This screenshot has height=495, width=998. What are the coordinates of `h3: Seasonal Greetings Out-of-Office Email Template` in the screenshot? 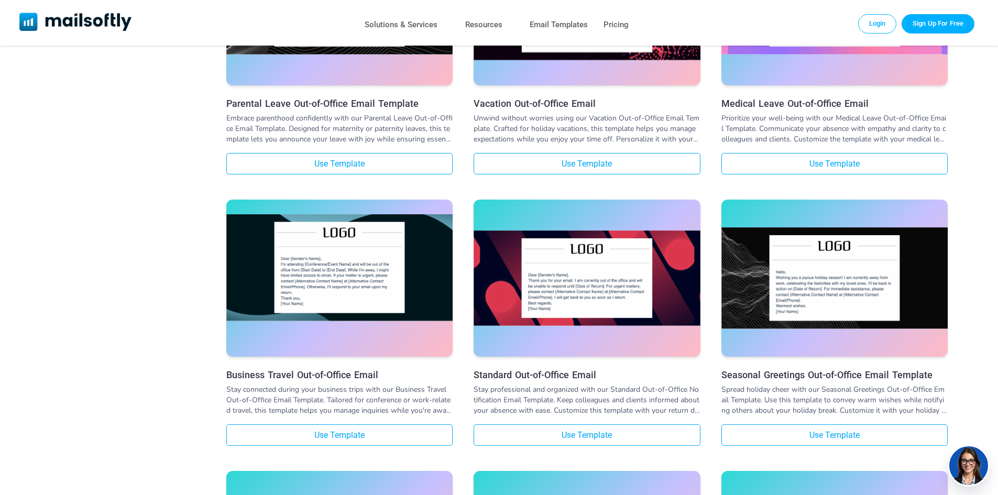 It's located at (834, 374).